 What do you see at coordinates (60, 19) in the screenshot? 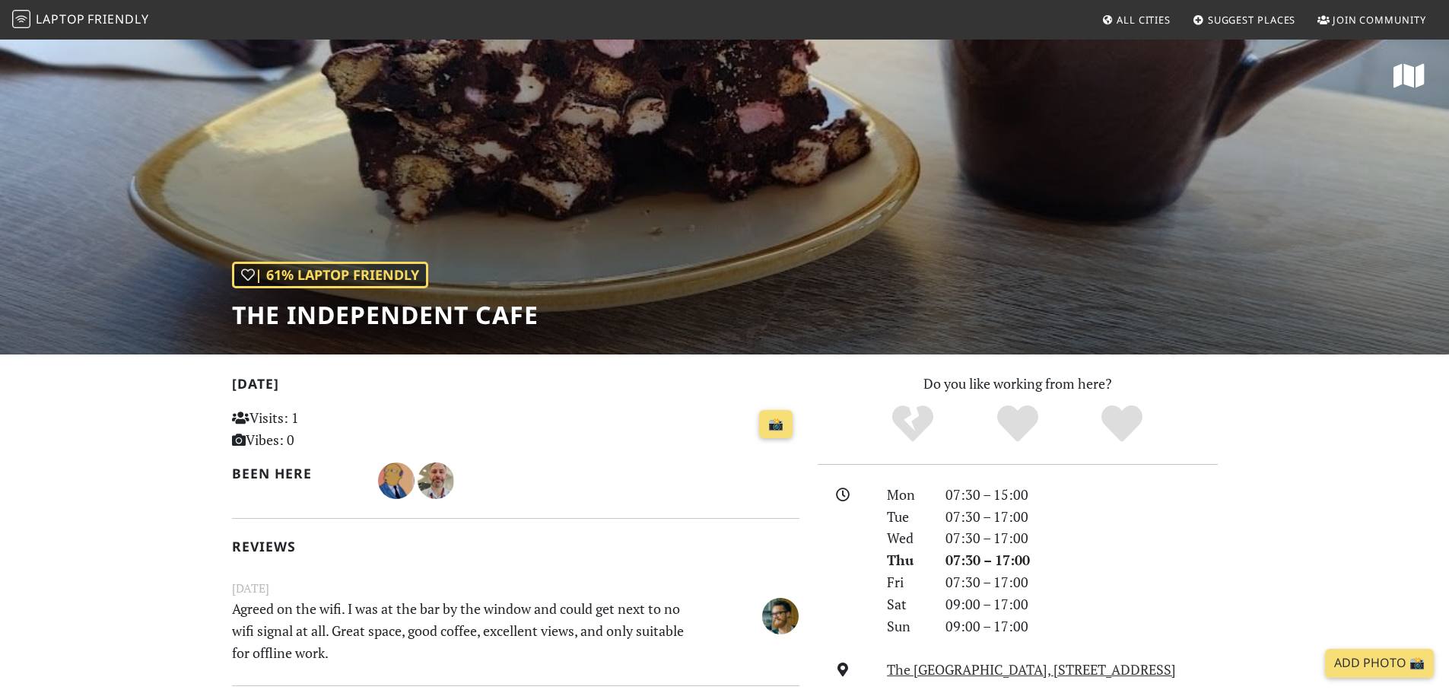
I see `span: Laptop` at bounding box center [60, 19].